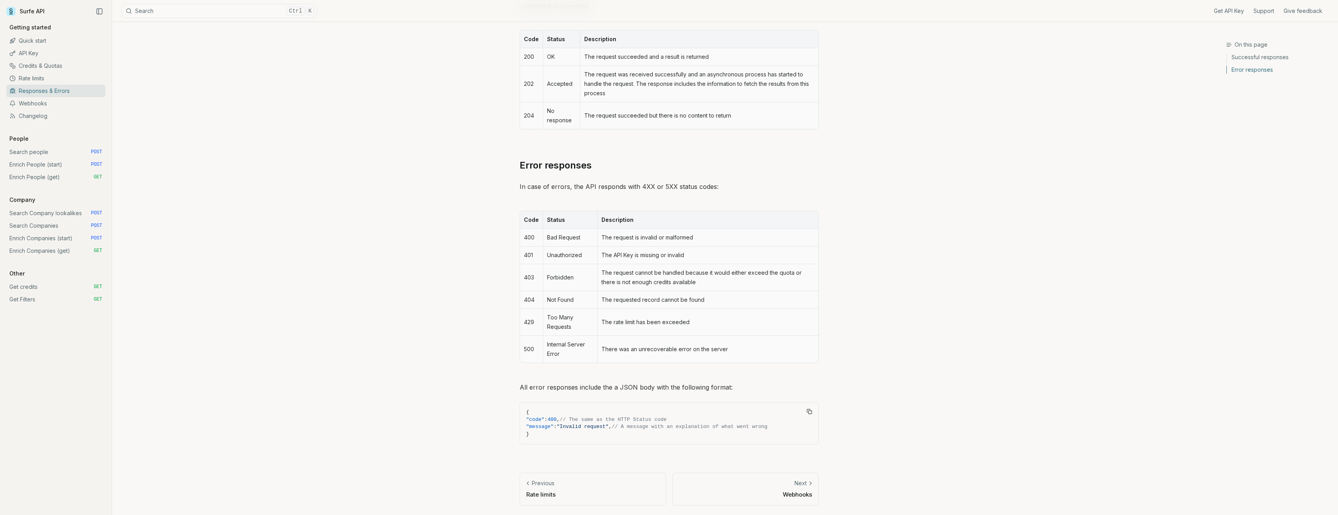  What do you see at coordinates (56, 251) in the screenshot?
I see `a: Enrich Companies (get) GET` at bounding box center [56, 251].